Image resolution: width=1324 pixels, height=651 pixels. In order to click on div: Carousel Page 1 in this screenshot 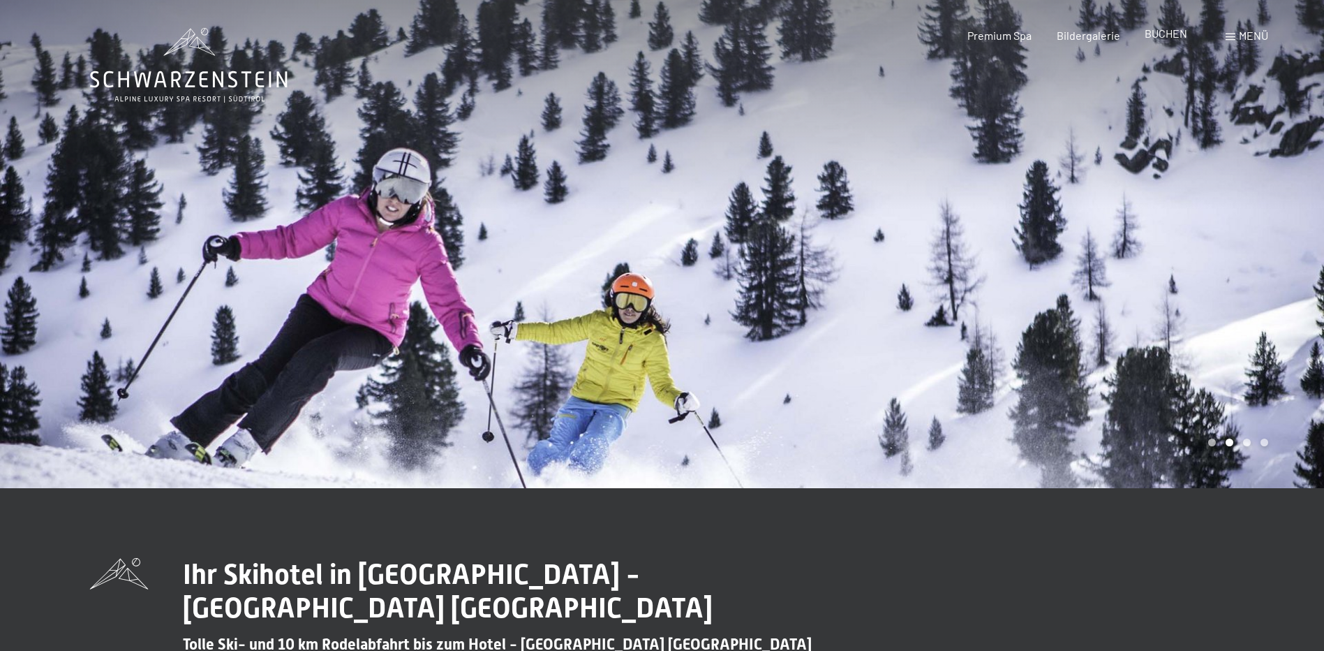, I will do `click(1212, 442)`.